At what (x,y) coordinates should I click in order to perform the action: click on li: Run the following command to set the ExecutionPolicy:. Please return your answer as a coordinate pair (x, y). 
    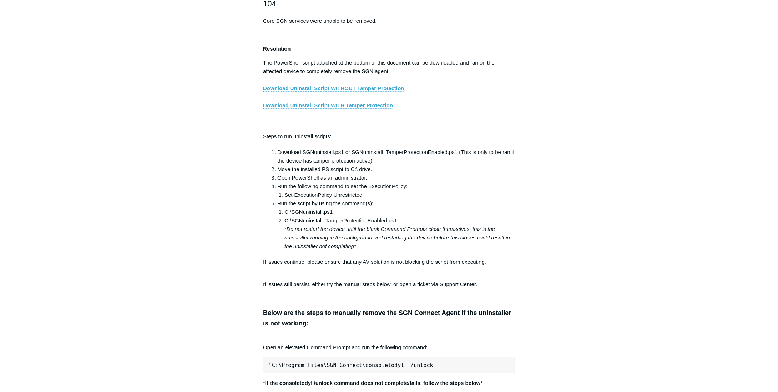
    Looking at the image, I should click on (396, 191).